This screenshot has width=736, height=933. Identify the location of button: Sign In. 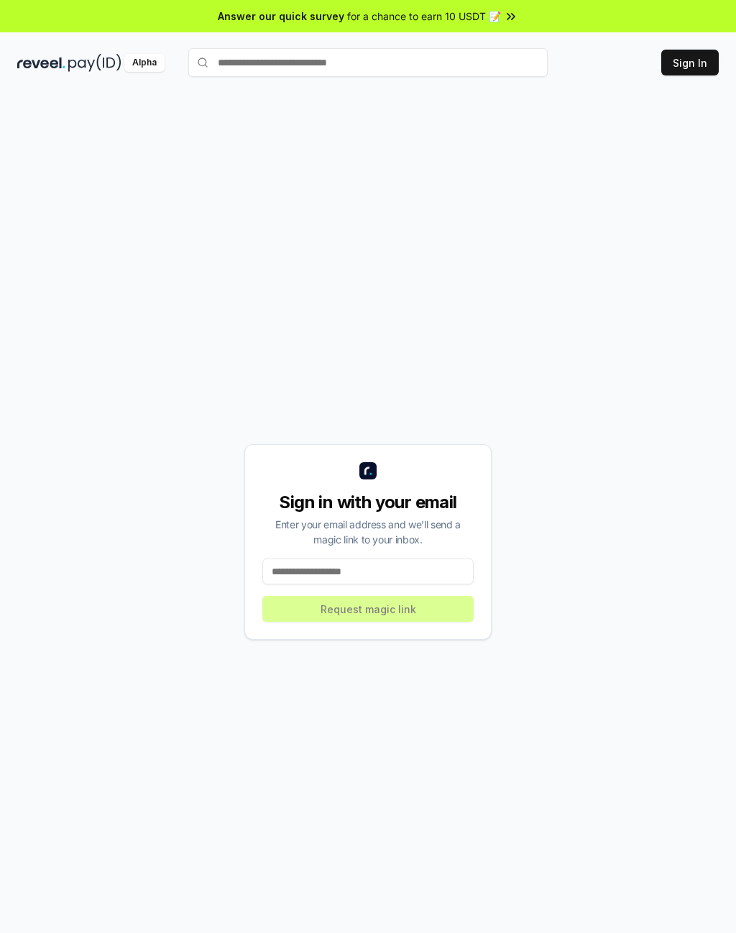
(690, 63).